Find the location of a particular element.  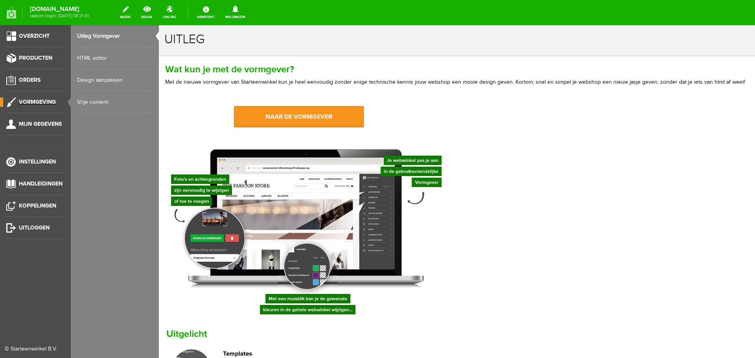

a: Assistent is located at coordinates (206, 13).